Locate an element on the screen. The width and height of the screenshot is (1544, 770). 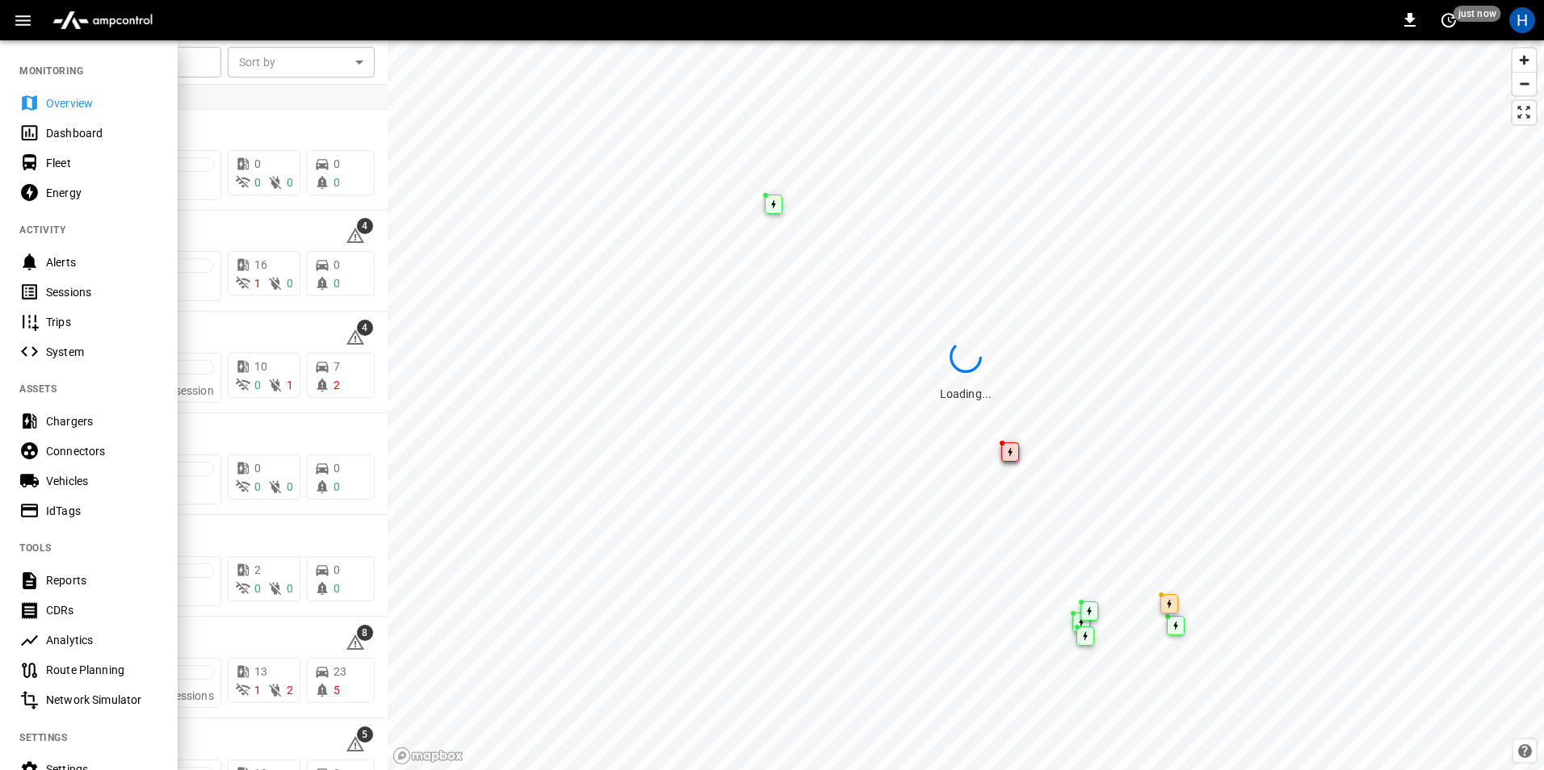
div: Fleet is located at coordinates (102, 163).